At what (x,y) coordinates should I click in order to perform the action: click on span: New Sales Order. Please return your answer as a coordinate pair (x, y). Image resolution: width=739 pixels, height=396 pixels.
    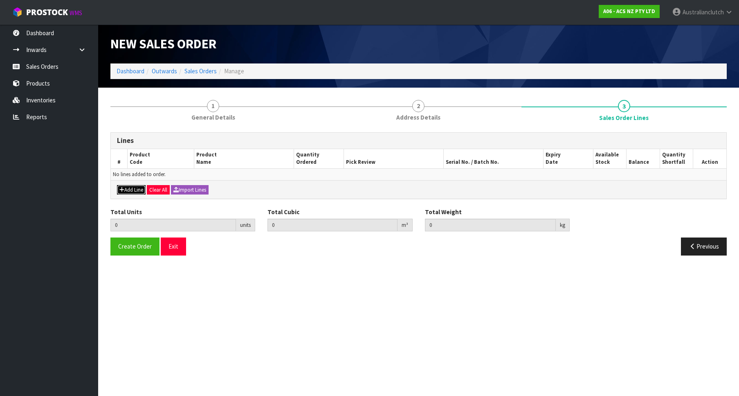
    Looking at the image, I should click on (163, 44).